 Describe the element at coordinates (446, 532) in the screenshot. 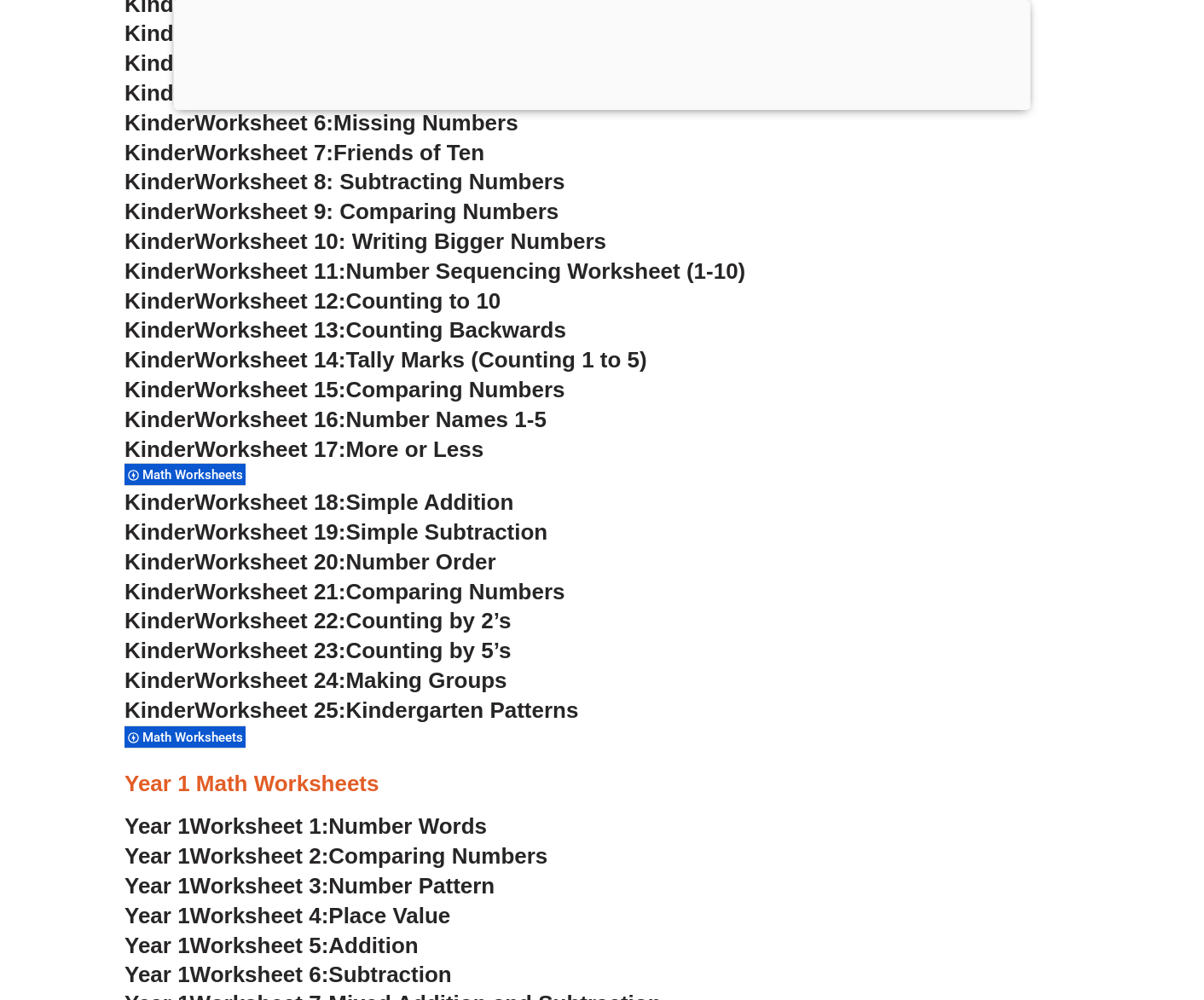

I see `span: Simple Subtraction` at that location.